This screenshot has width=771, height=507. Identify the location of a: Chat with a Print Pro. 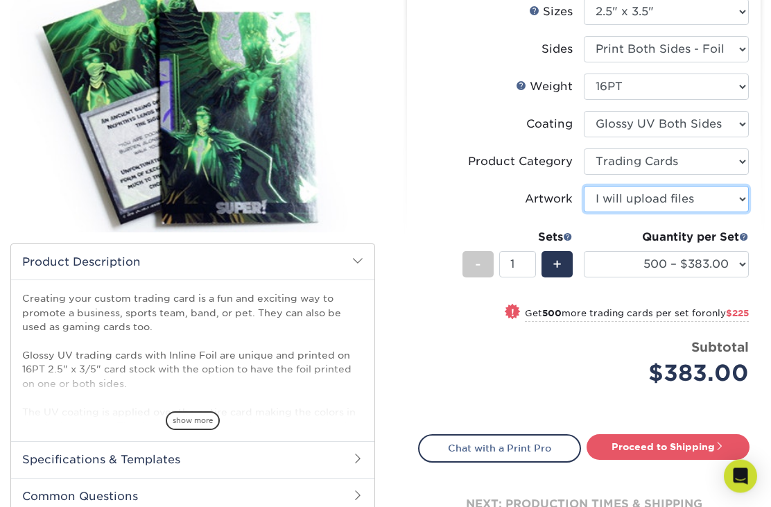
(499, 449).